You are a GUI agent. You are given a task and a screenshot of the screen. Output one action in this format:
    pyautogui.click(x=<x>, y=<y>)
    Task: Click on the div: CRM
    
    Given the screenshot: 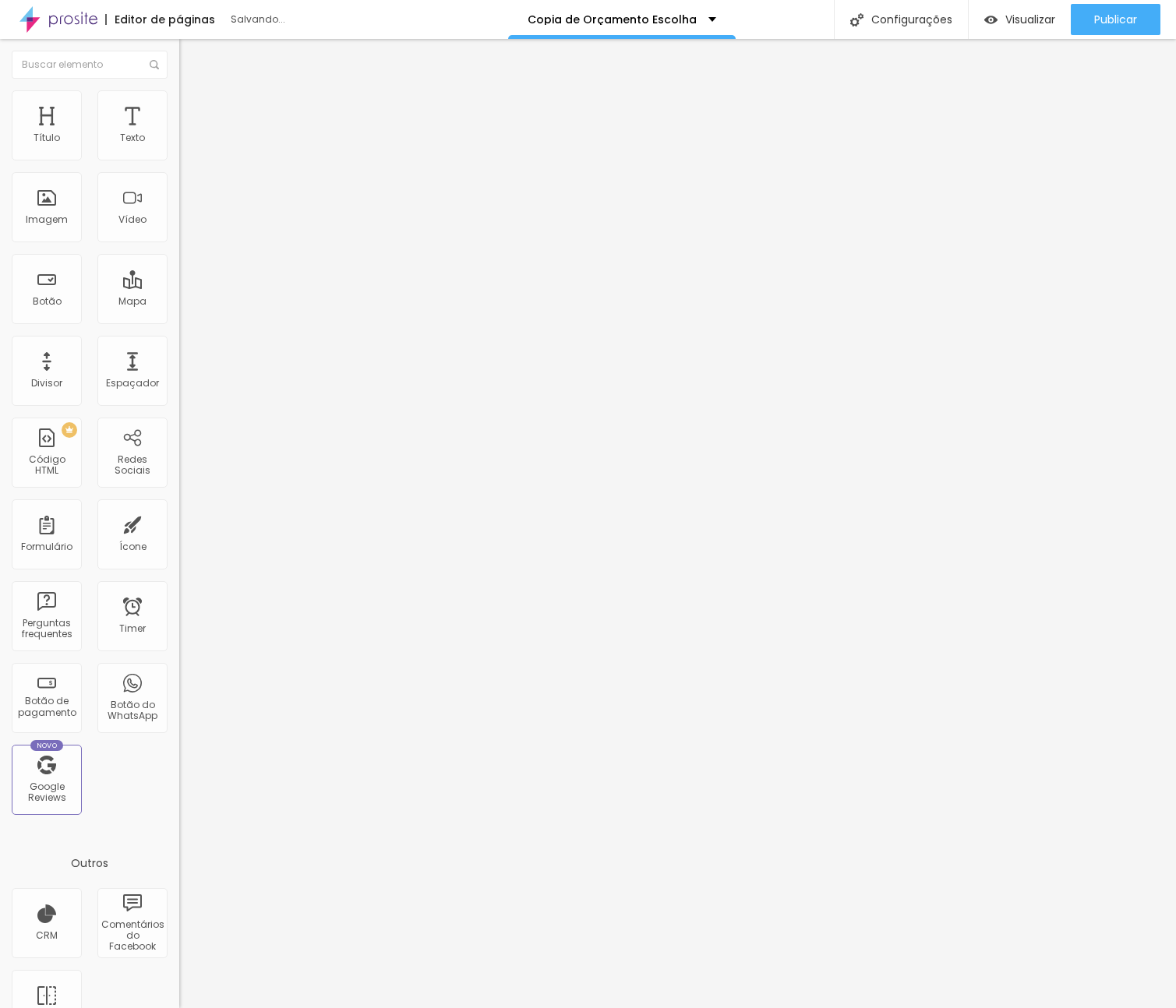 What is the action you would take?
    pyautogui.click(x=47, y=936)
    